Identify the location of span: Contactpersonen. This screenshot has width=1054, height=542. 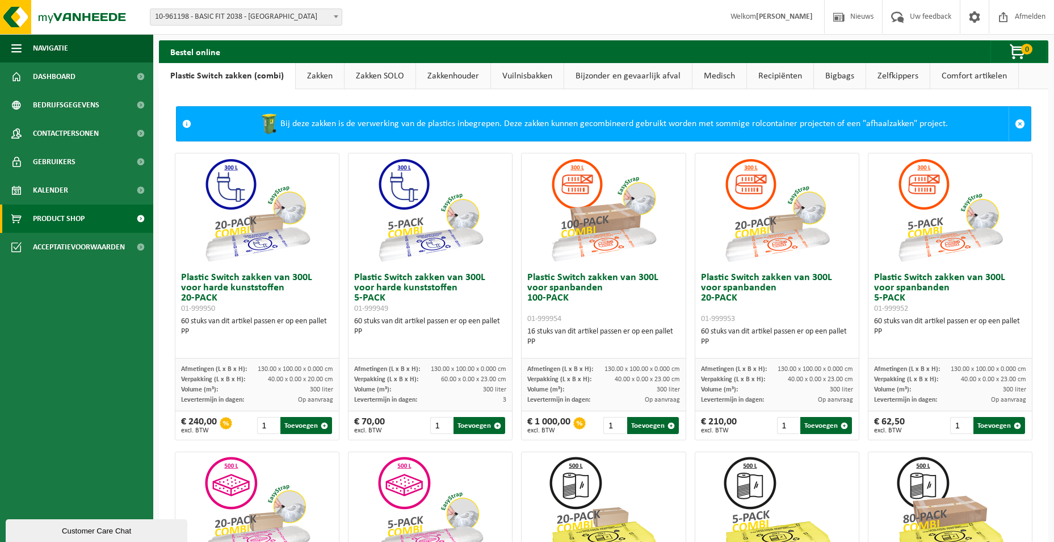
(66, 133).